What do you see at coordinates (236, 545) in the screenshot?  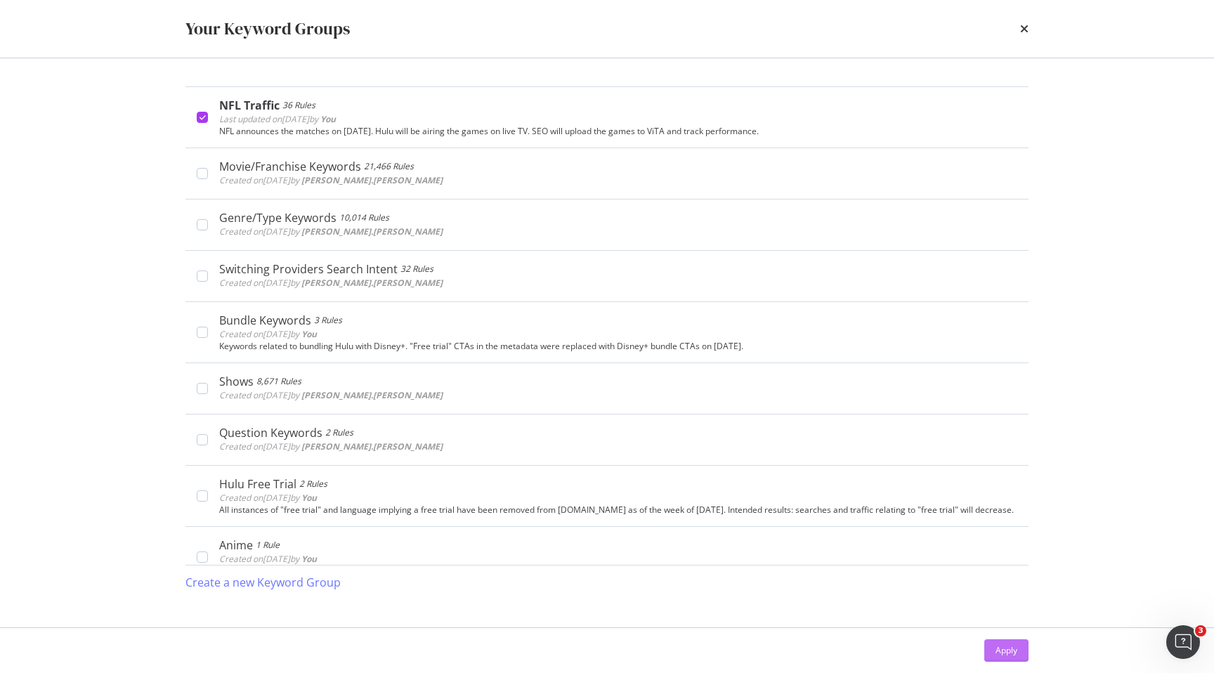 I see `div: Anime` at bounding box center [236, 545].